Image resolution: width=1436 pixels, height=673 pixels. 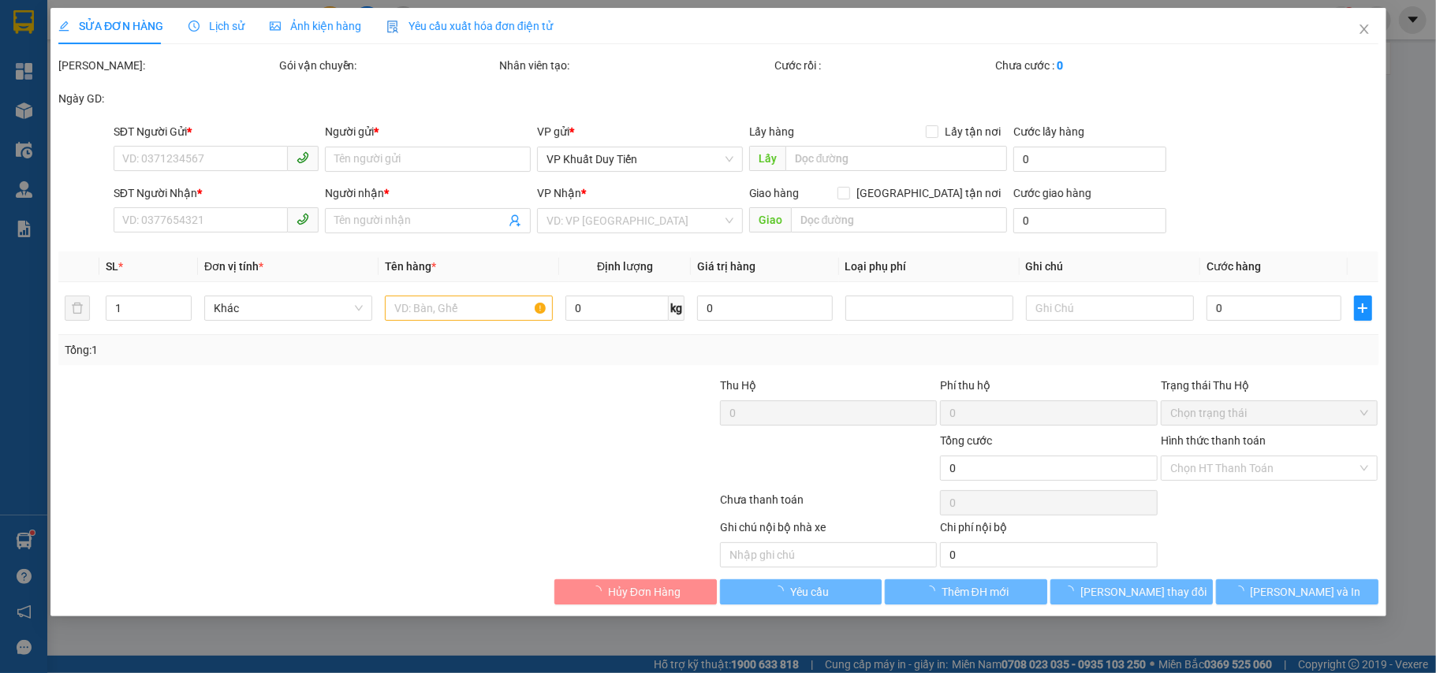 What do you see at coordinates (1052, 193) in the screenshot?
I see `label: Cước giao hàng` at bounding box center [1052, 193].